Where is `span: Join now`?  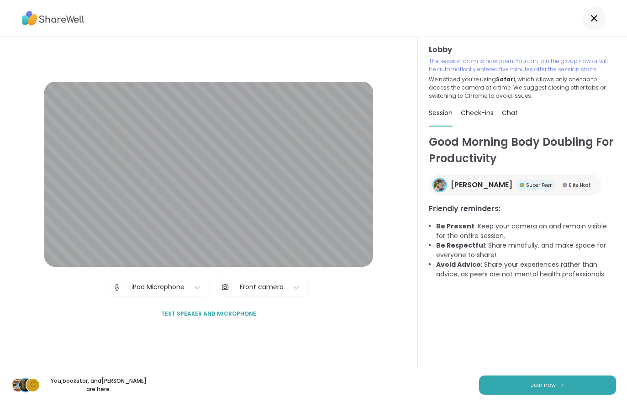 span: Join now is located at coordinates (543, 385).